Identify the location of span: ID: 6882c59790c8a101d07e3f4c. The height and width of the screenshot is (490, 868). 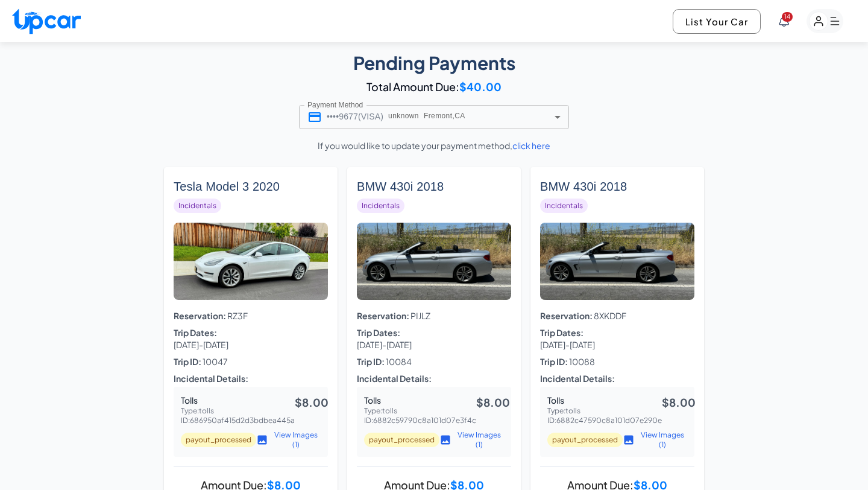
(420, 420).